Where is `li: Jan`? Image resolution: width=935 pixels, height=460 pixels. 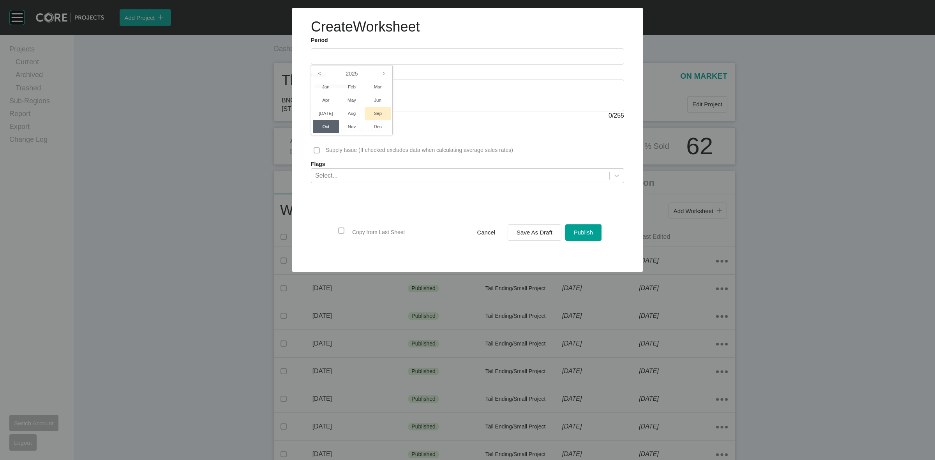
li: Jan is located at coordinates (326, 87).